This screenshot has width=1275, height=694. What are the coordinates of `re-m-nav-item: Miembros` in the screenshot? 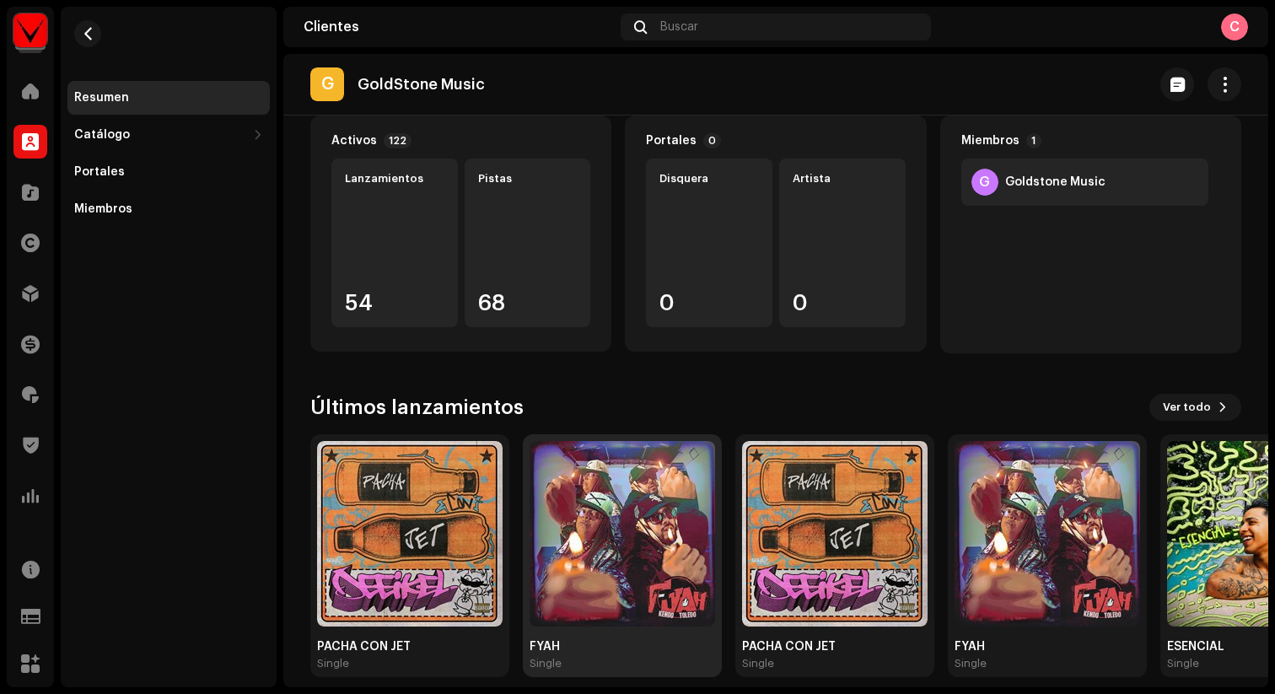 It's located at (169, 209).